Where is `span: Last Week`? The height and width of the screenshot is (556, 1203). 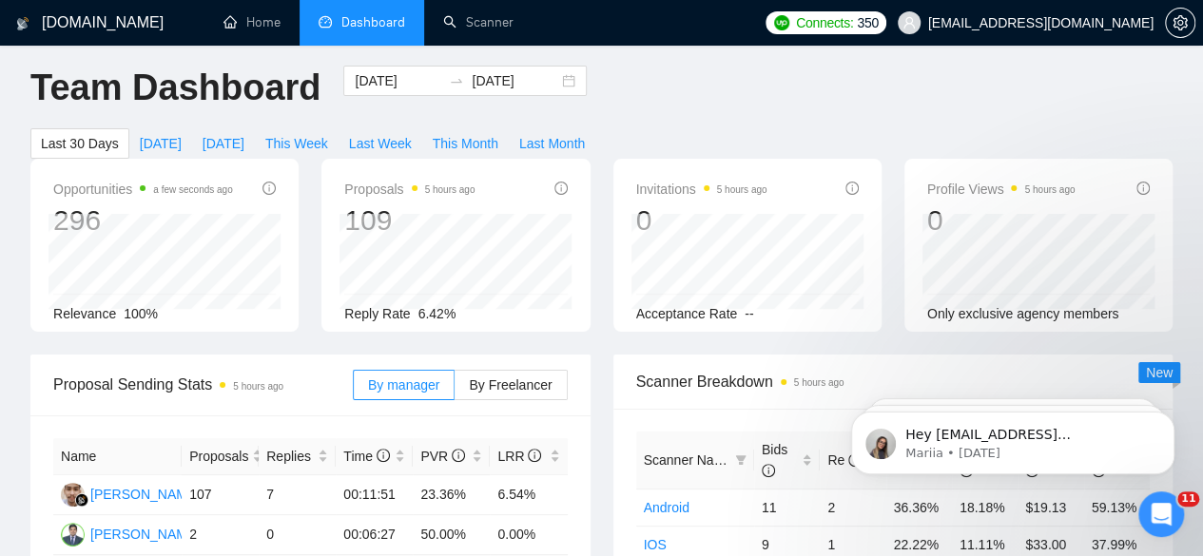 span: Last Week is located at coordinates (380, 144).